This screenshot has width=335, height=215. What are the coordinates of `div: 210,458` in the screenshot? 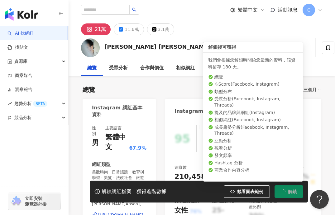 It's located at (190, 176).